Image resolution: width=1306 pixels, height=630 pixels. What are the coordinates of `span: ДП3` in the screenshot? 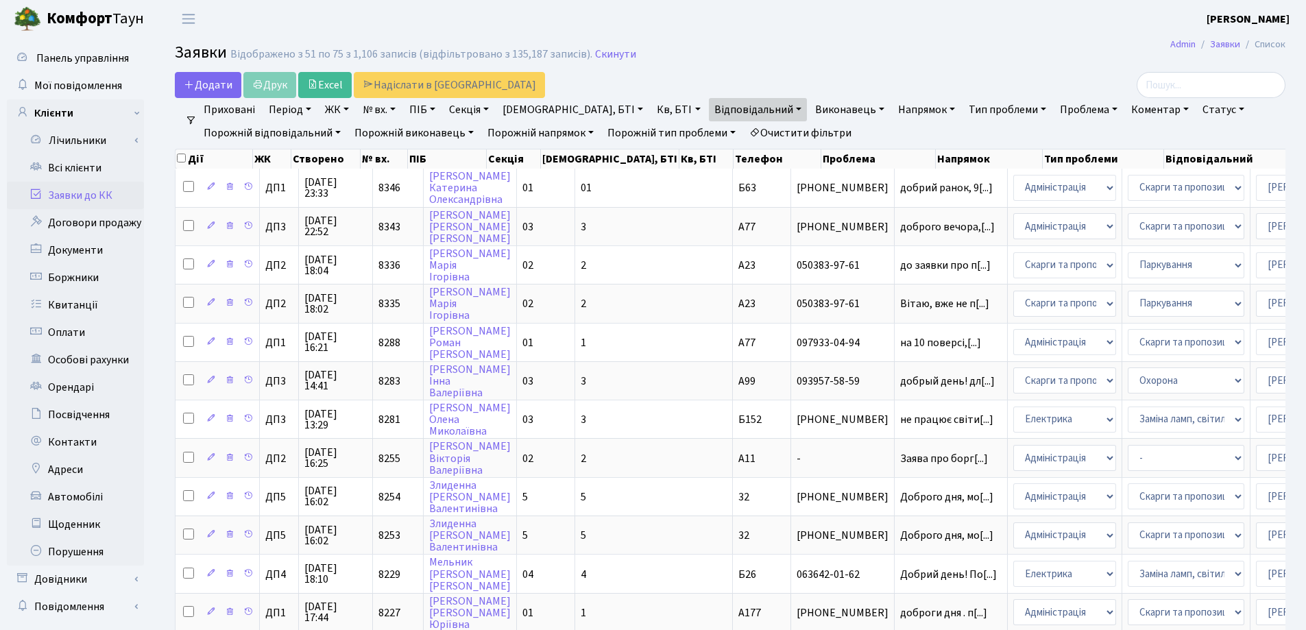 It's located at (279, 381).